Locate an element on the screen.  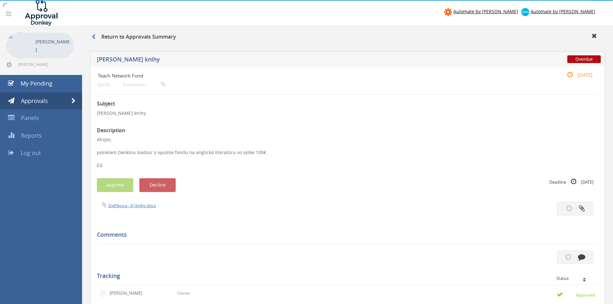
img: zapier-logomark.png is located at coordinates (448, 12).